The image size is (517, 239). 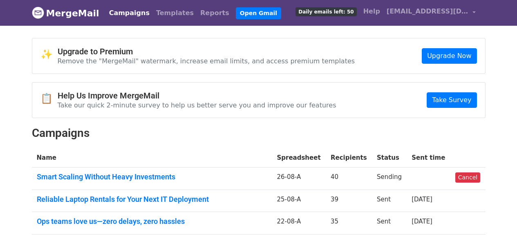 What do you see at coordinates (326, 11) in the screenshot?
I see `a: Daily emails left: 50` at bounding box center [326, 11].